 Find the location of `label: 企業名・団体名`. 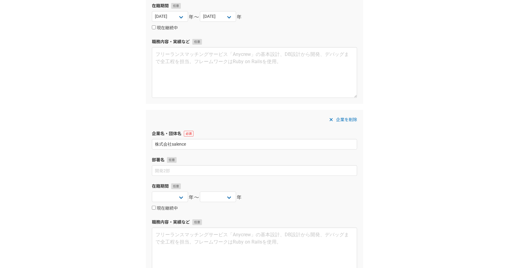

label: 企業名・団体名 is located at coordinates (255, 134).